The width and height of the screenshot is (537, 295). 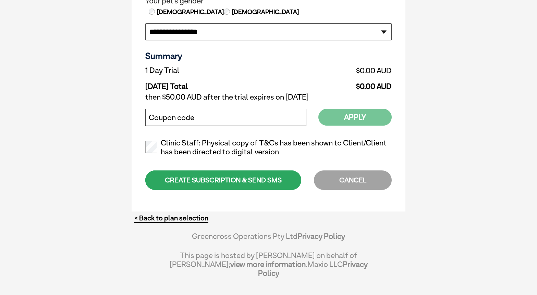 What do you see at coordinates (268, 148) in the screenshot?
I see `label: Clinic Staff: Physical copy of T&Cs has been shown to Client/Client has been directed to digital ...` at bounding box center [268, 148].